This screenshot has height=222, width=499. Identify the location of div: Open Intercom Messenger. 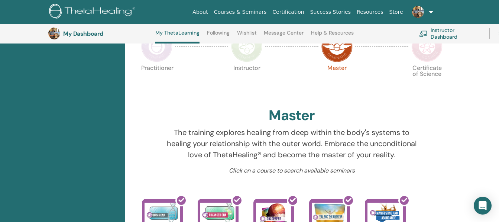
(483, 206).